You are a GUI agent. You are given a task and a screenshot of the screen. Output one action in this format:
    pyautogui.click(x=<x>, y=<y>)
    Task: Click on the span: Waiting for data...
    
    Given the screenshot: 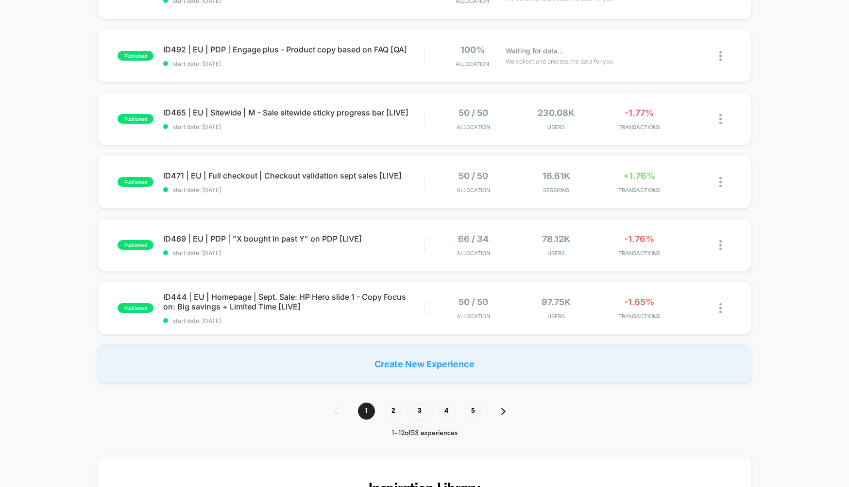 What is the action you would take?
    pyautogui.click(x=534, y=51)
    